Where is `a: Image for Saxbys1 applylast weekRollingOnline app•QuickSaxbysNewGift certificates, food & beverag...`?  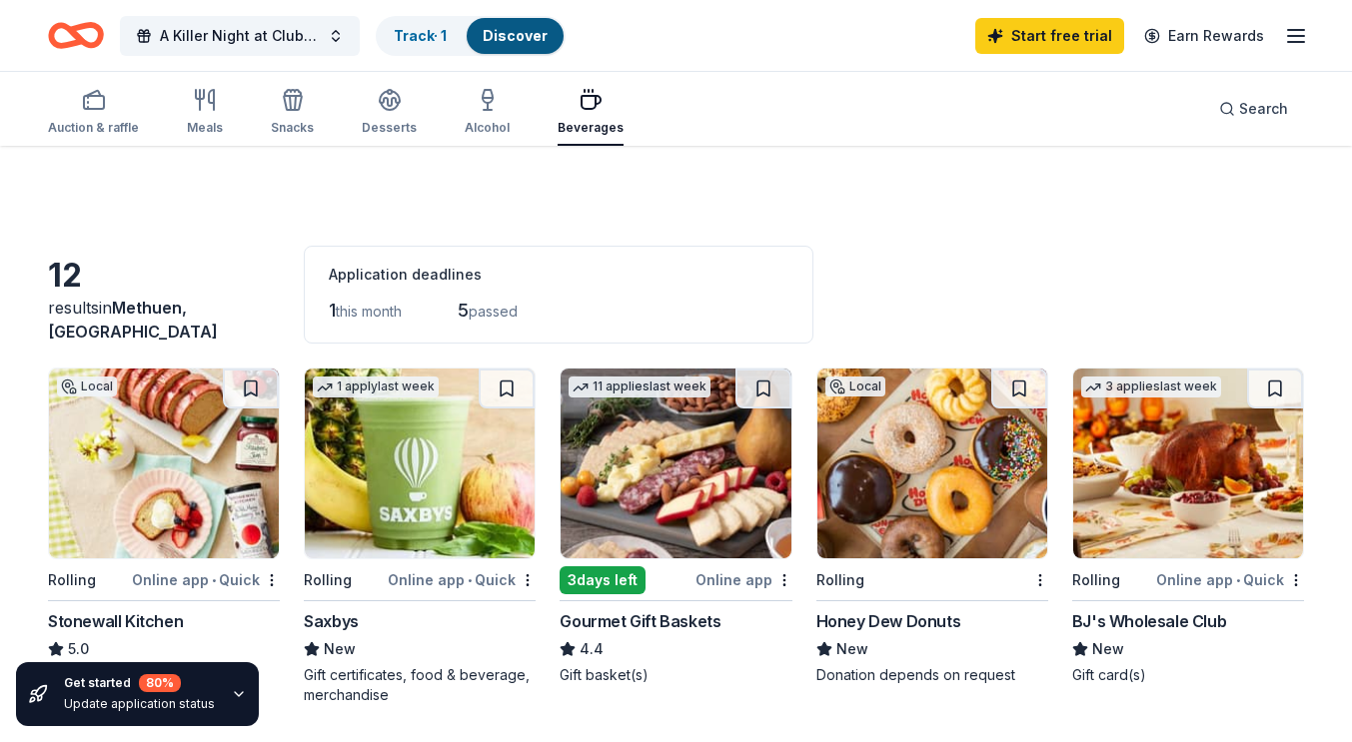
a: Image for Saxbys1 applylast weekRollingOnline app•QuickSaxbysNewGift certificates, food & beverag... is located at coordinates (420, 537).